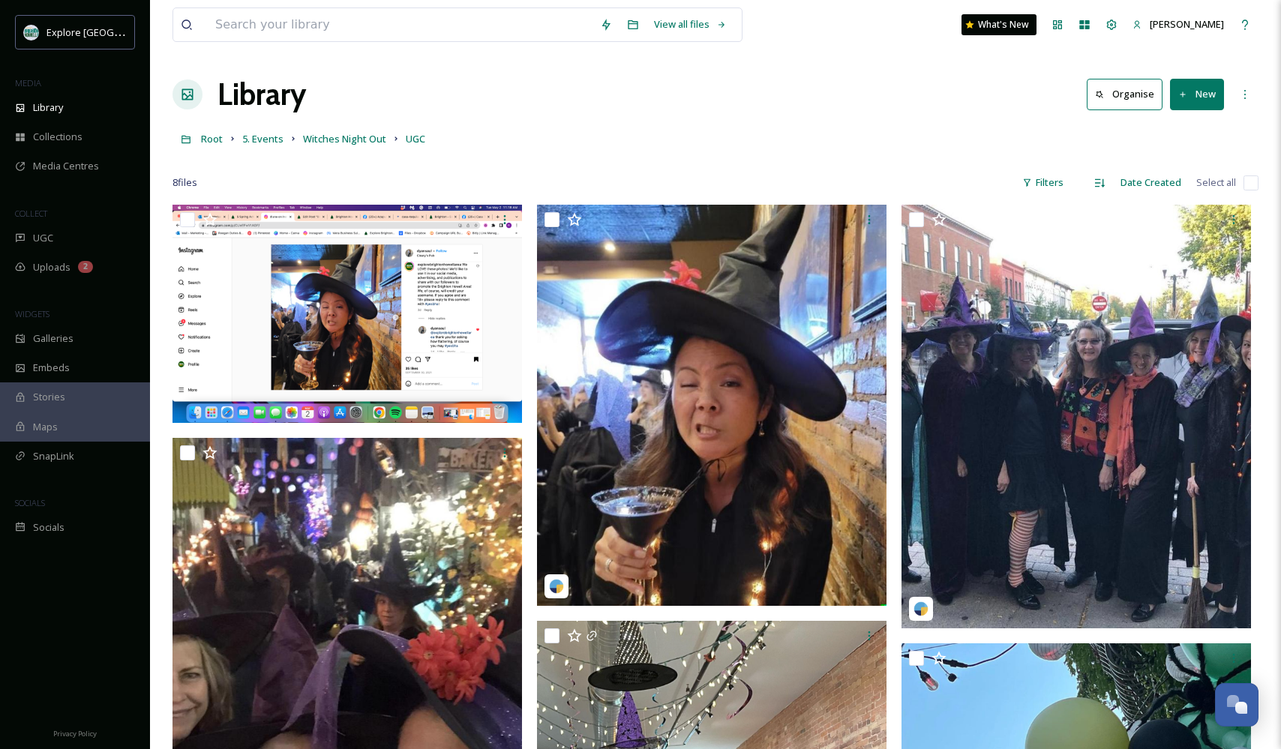  Describe the element at coordinates (400, 25) in the screenshot. I see `input: Search your library` at that location.